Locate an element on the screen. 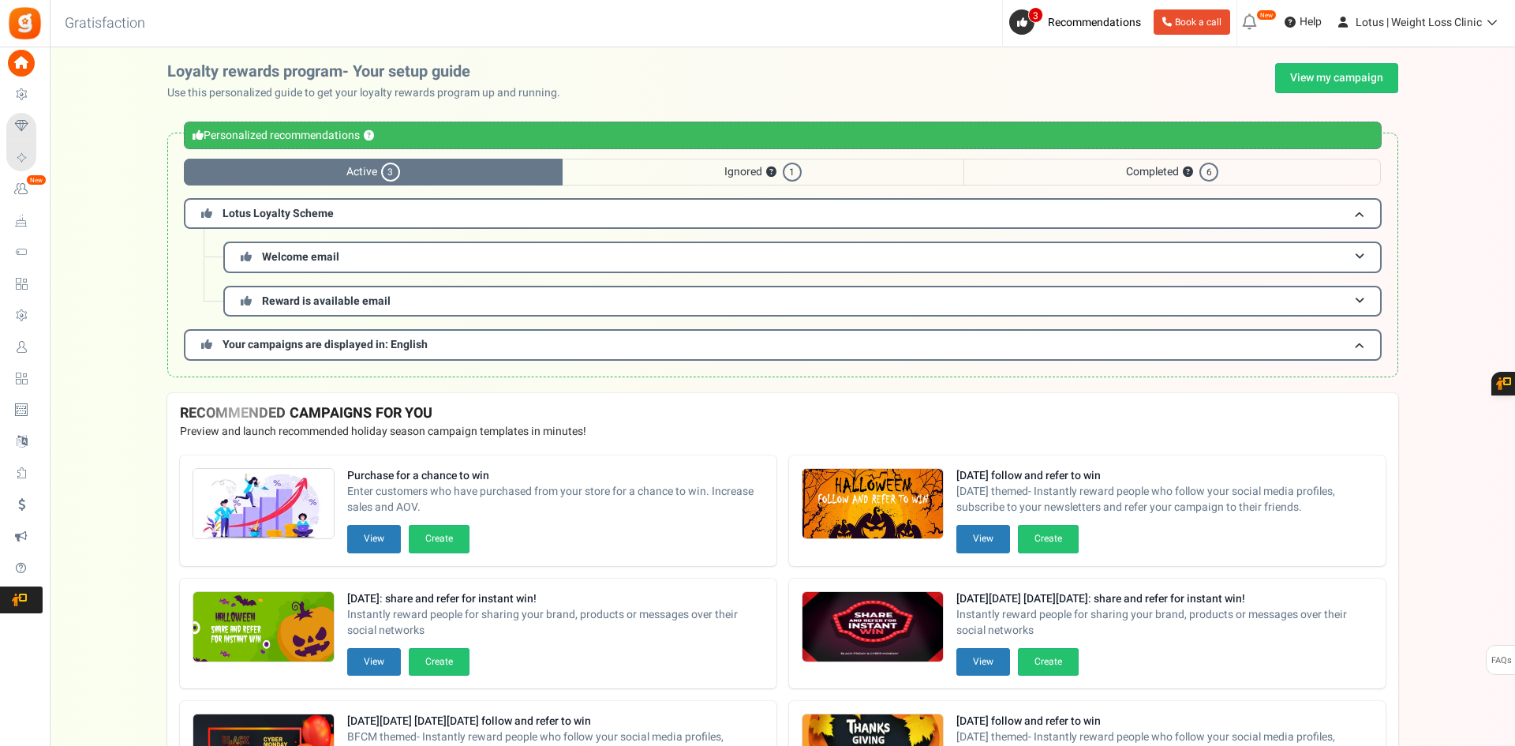 This screenshot has height=746, width=1515. span: Welcome email is located at coordinates (301, 257).